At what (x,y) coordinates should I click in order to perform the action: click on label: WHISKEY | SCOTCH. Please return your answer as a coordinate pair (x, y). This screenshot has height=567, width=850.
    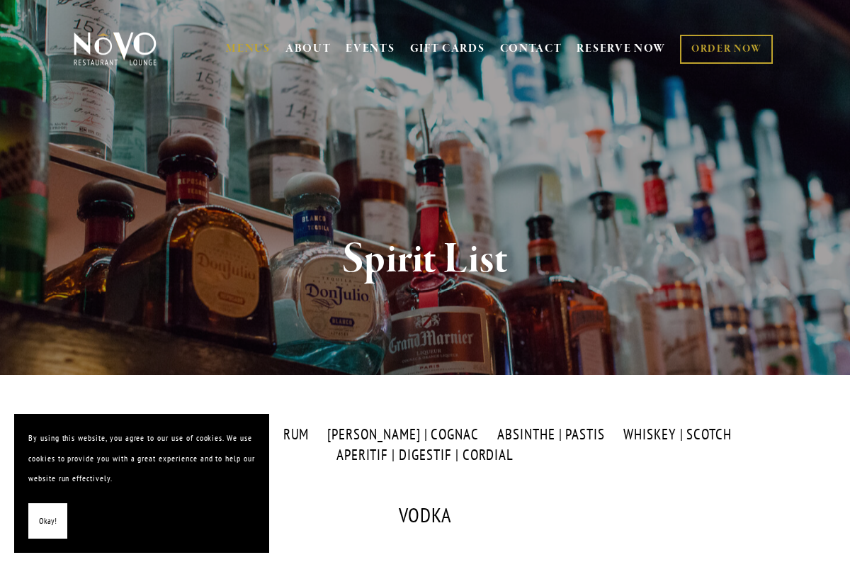
    Looking at the image, I should click on (678, 434).